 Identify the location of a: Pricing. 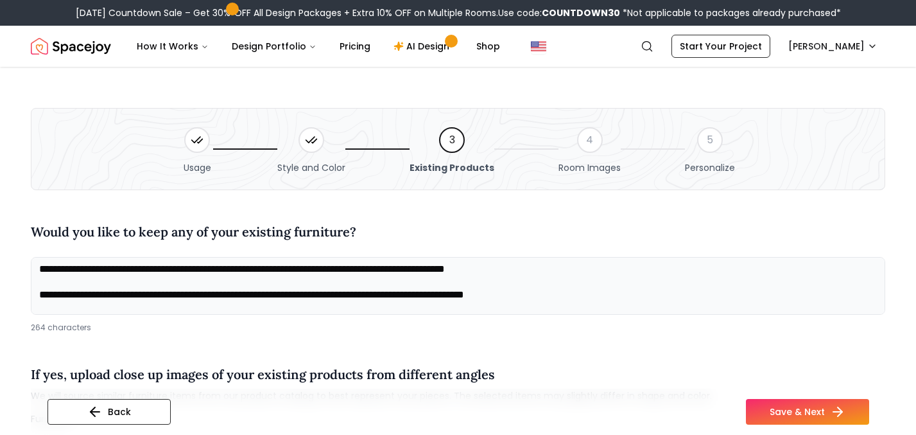
(355, 46).